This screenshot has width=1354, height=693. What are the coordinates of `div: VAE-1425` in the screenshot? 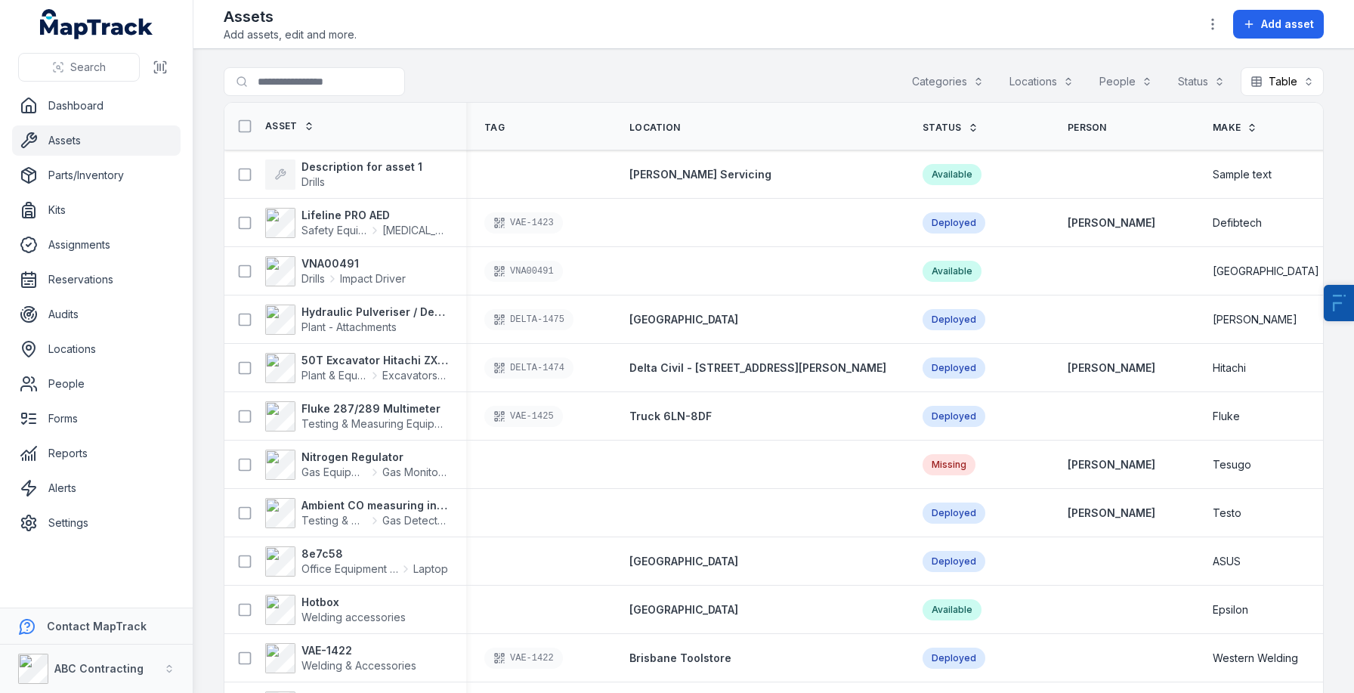 It's located at (524, 416).